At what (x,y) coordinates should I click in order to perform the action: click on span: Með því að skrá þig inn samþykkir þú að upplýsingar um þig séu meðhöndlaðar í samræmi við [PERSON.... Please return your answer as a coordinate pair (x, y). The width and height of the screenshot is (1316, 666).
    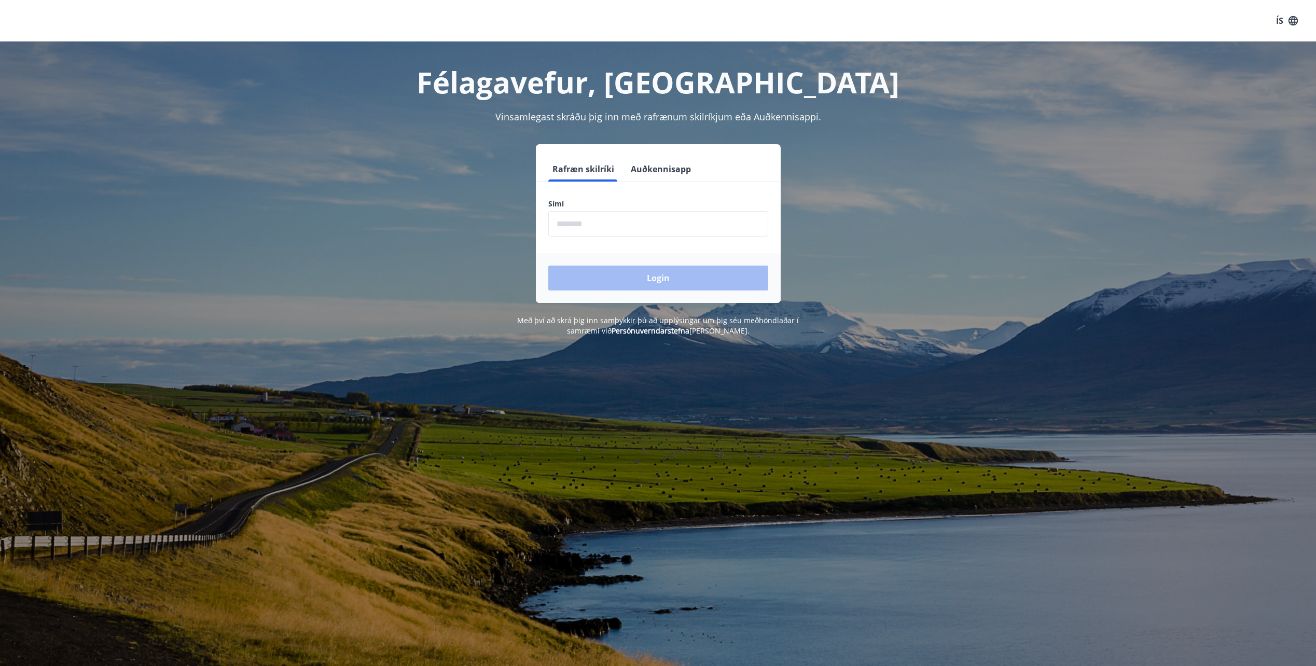
    Looking at the image, I should click on (658, 325).